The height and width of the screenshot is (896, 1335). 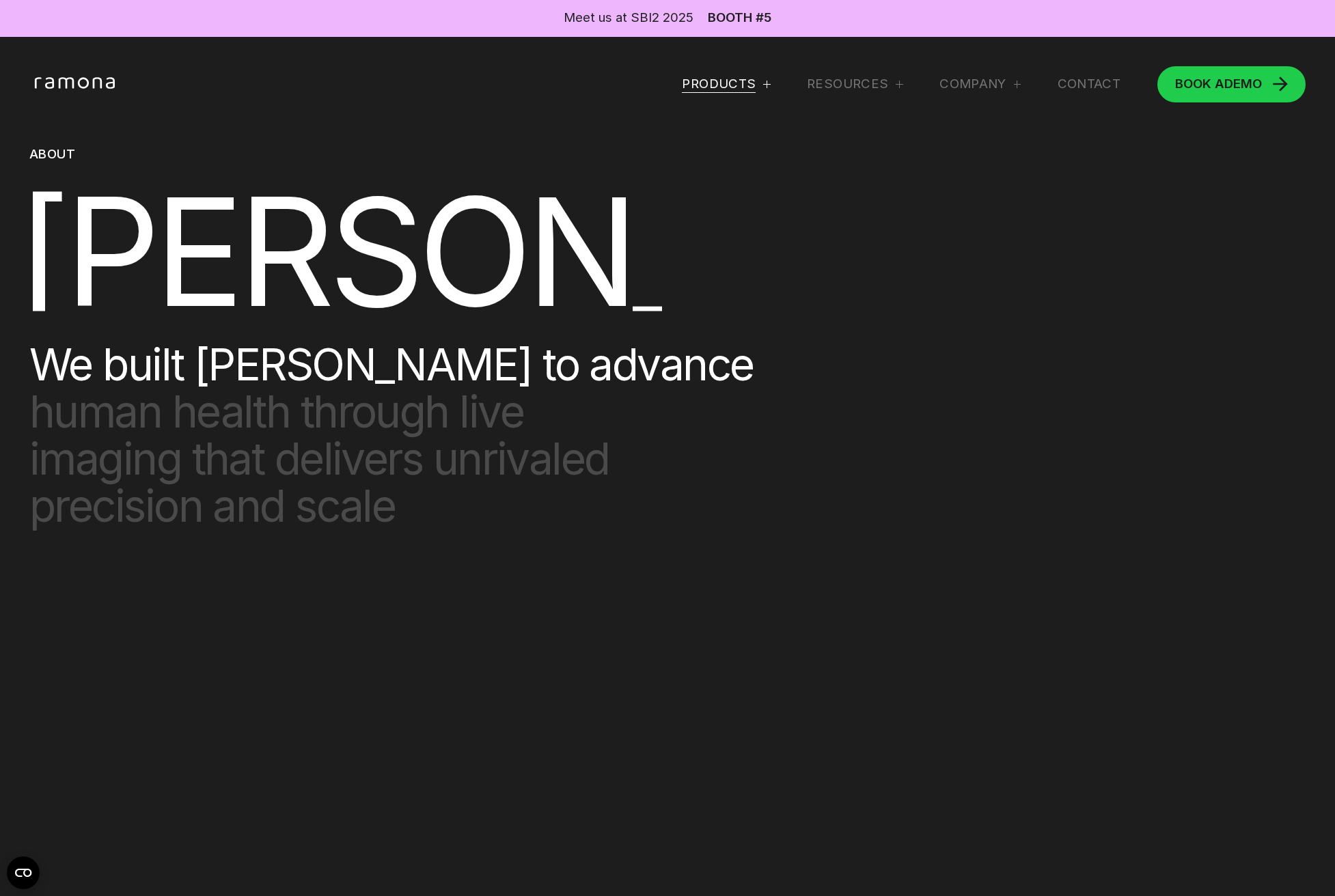 What do you see at coordinates (391, 155) in the screenshot?
I see `div: ABOUT` at bounding box center [391, 155].